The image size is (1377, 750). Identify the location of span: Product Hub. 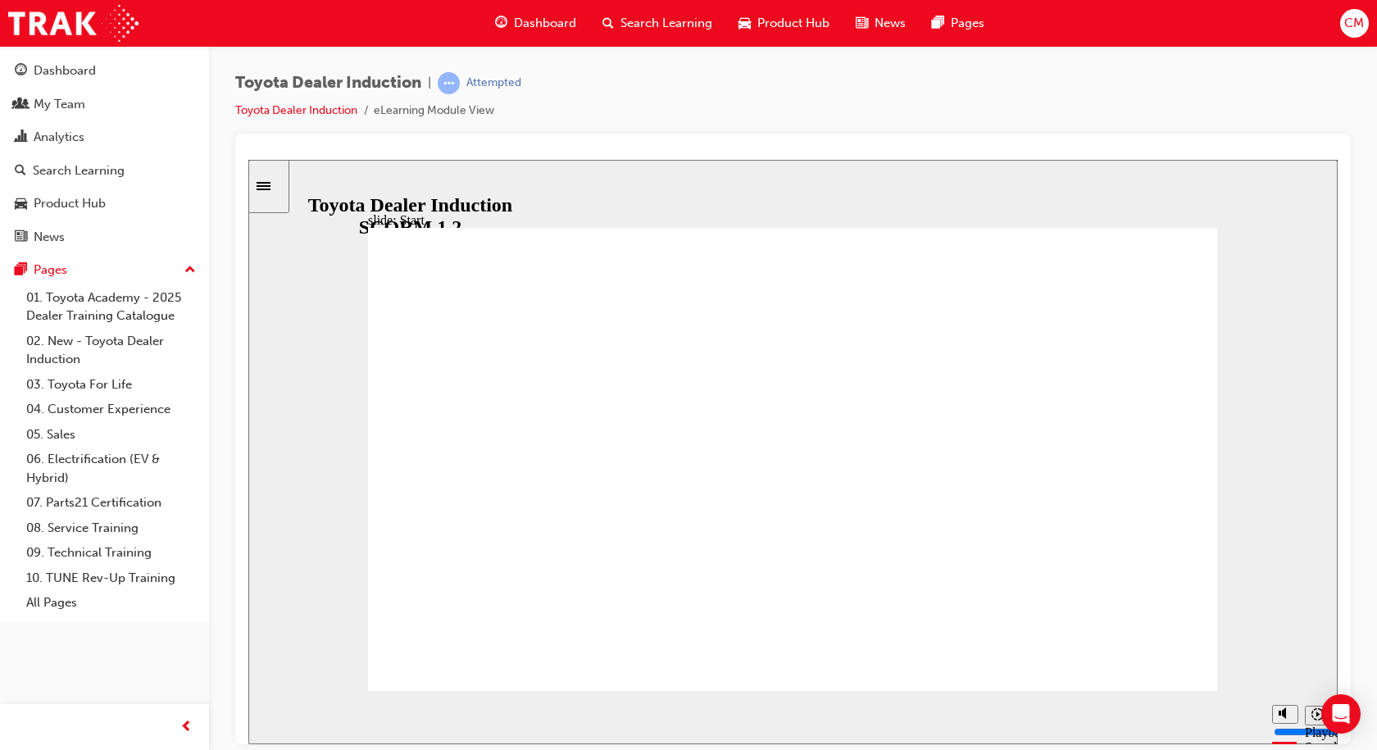
(793, 23).